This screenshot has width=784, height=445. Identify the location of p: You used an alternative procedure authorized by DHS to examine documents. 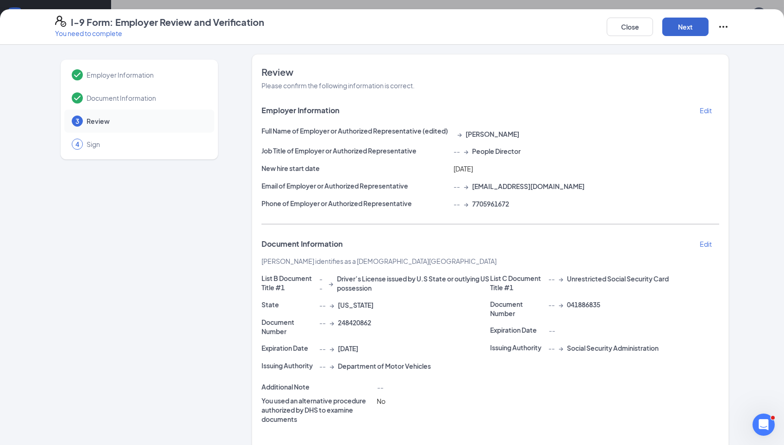
(317, 410).